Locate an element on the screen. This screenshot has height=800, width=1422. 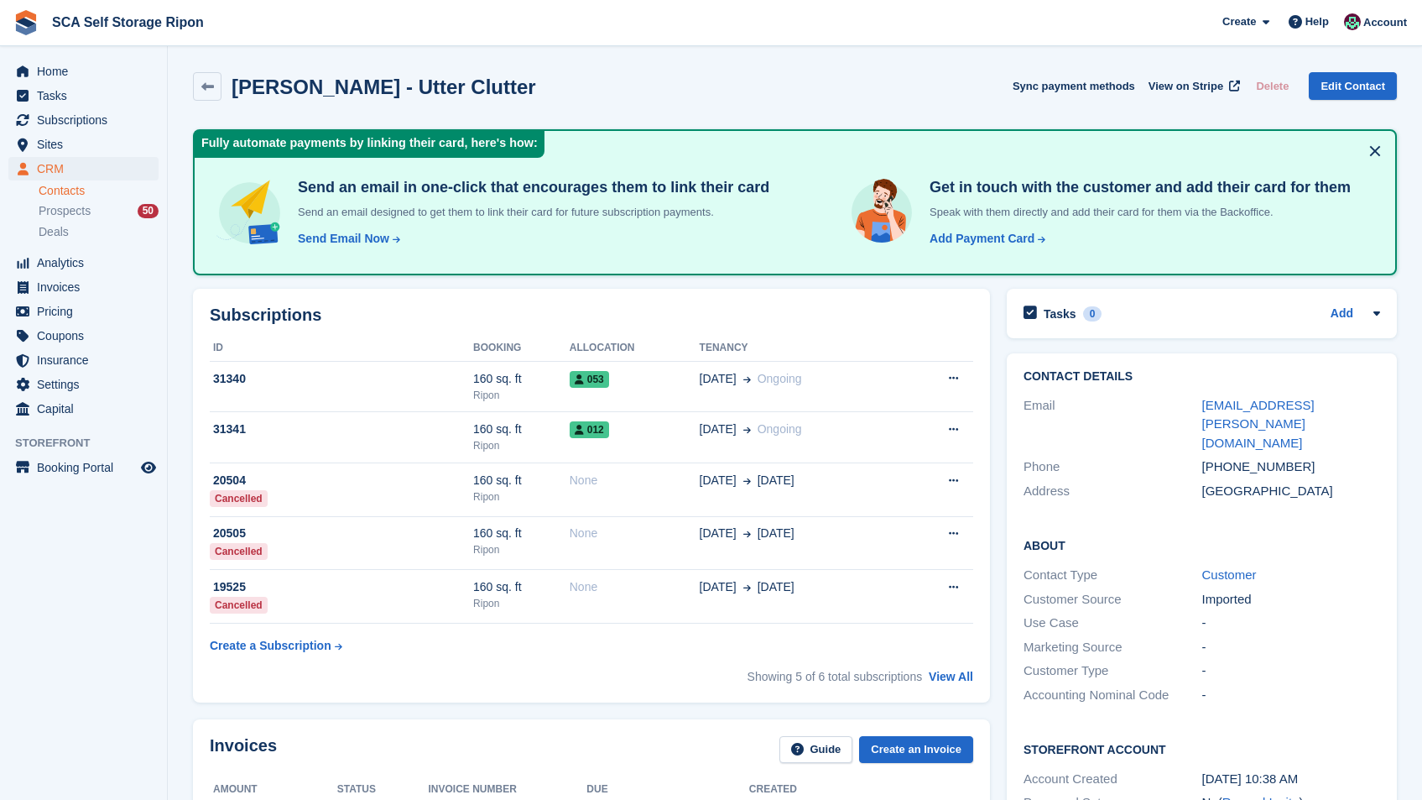
a: Deals is located at coordinates (98, 232).